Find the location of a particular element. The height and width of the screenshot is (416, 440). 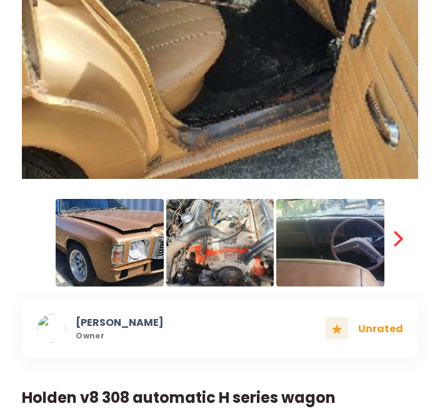

img: svg+xml;base64,PHN2ZyB3aWR0aD0iMTQiIGhlaWdodD0iMTQiIHZpZXdCb3g9IjAgMCAxNCAxNCIgZmlsbD0ibm9uZSIgeG... is located at coordinates (337, 329).